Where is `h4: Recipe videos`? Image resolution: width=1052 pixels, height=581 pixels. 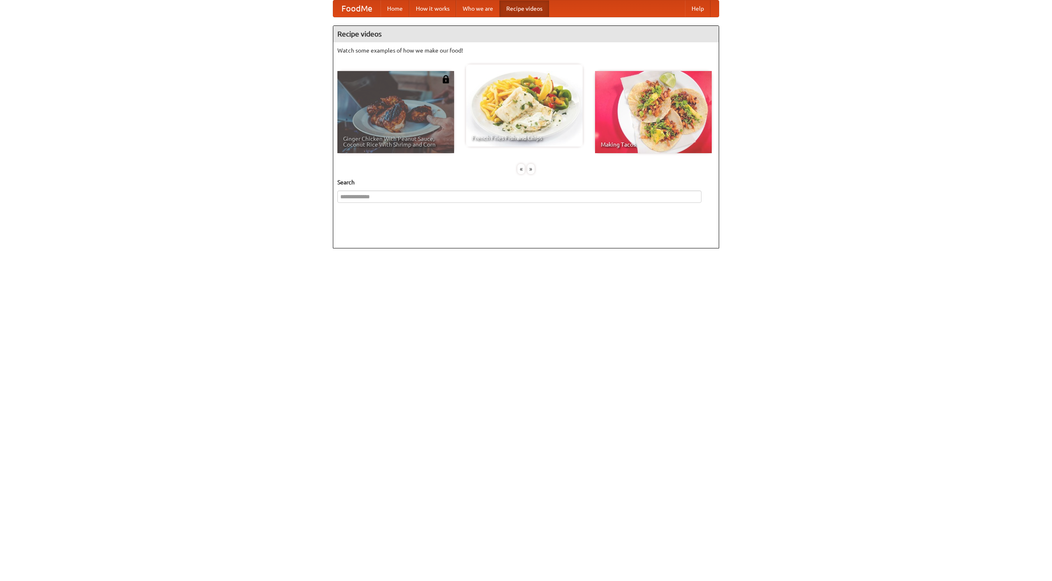
h4: Recipe videos is located at coordinates (526, 34).